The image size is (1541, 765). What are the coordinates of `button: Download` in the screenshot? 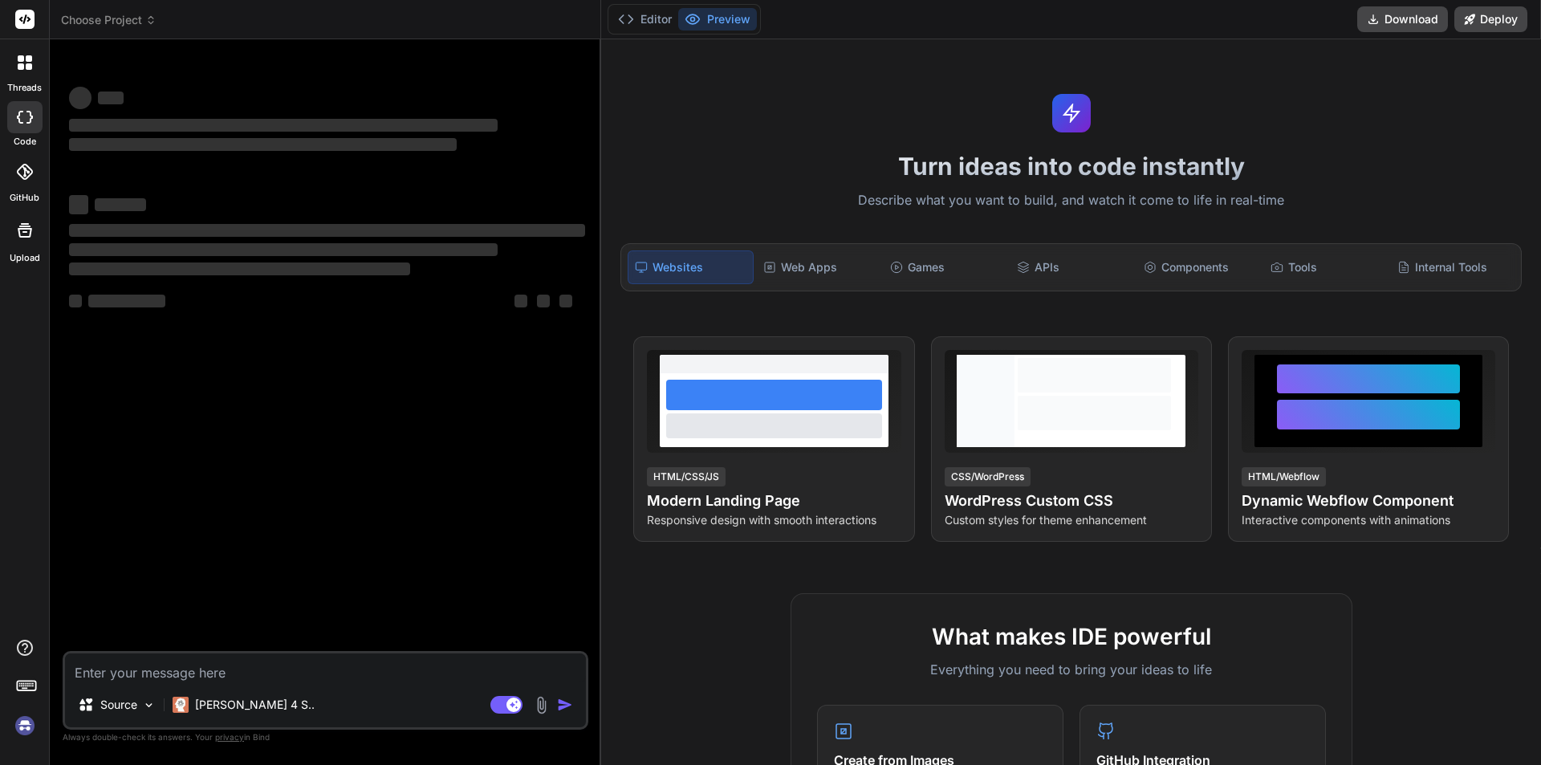 It's located at (1402, 19).